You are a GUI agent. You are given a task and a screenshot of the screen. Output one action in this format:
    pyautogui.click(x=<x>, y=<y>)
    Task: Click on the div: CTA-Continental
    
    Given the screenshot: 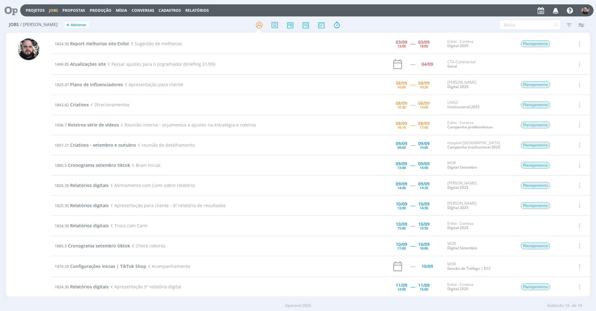 What is the action you would take?
    pyautogui.click(x=479, y=64)
    